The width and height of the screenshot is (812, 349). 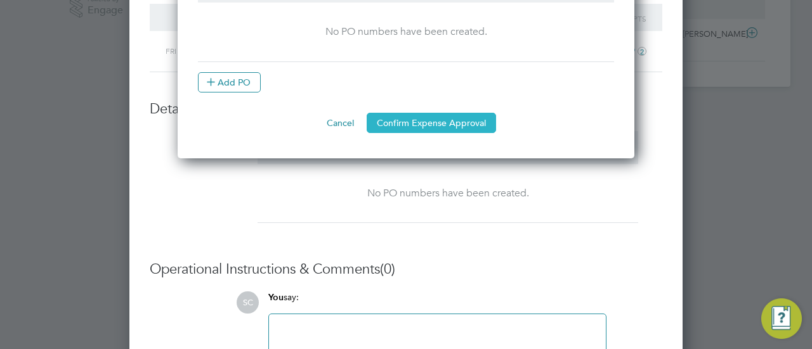 I want to click on button: Confirm Expense Approval, so click(x=431, y=123).